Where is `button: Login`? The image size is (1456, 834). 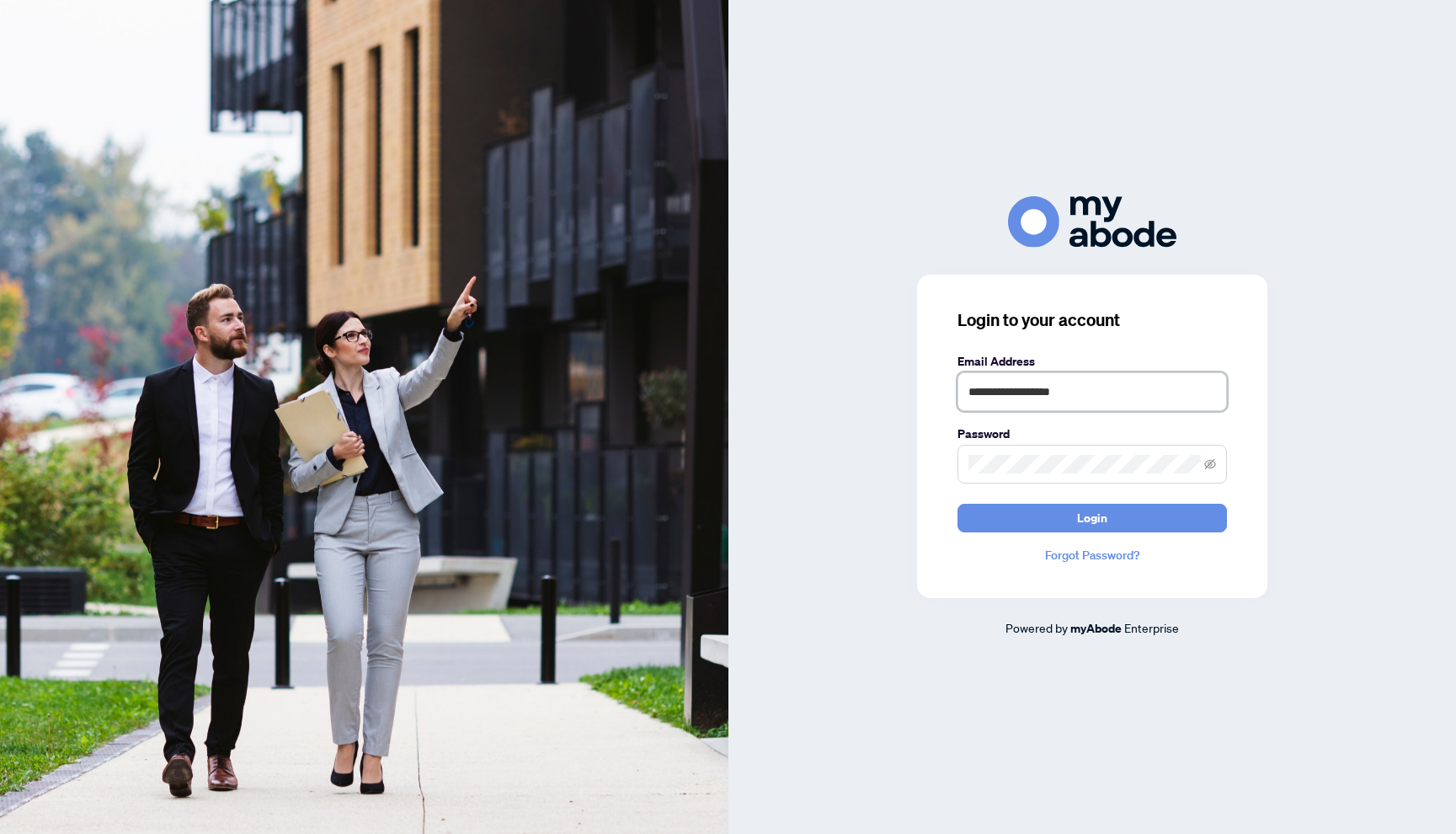
button: Login is located at coordinates (1093, 518).